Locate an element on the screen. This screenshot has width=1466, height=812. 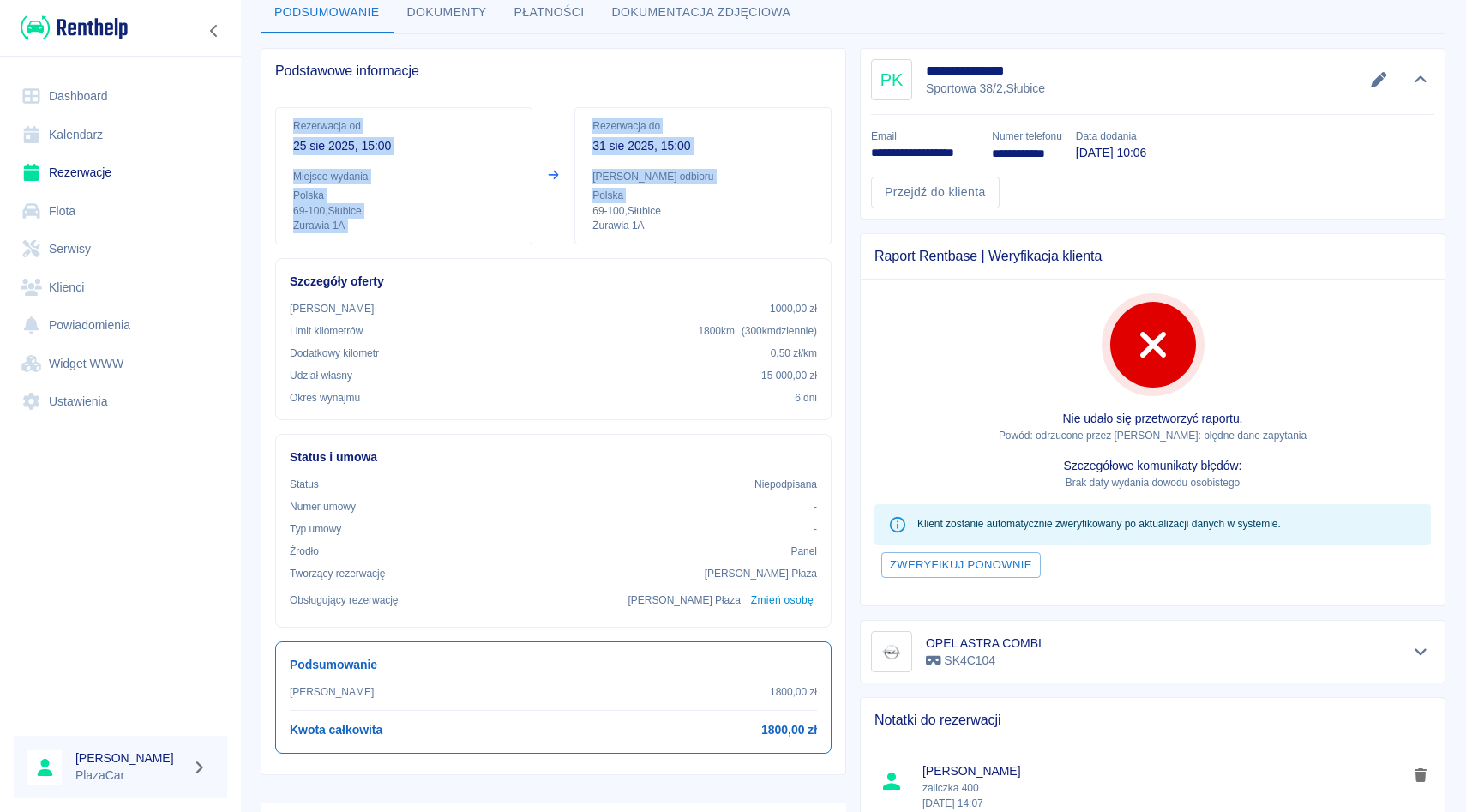
p: zaliczka 400 is located at coordinates (1165, 796).